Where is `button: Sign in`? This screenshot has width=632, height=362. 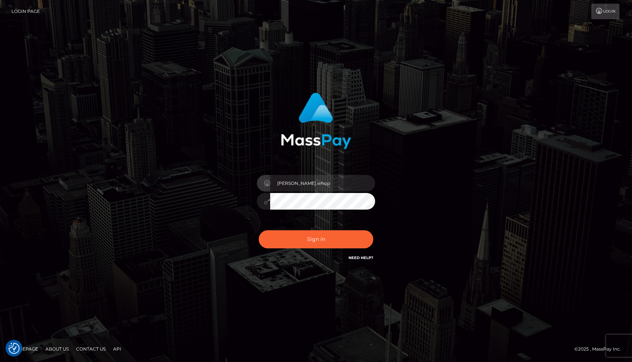
button: Sign in is located at coordinates (316, 239).